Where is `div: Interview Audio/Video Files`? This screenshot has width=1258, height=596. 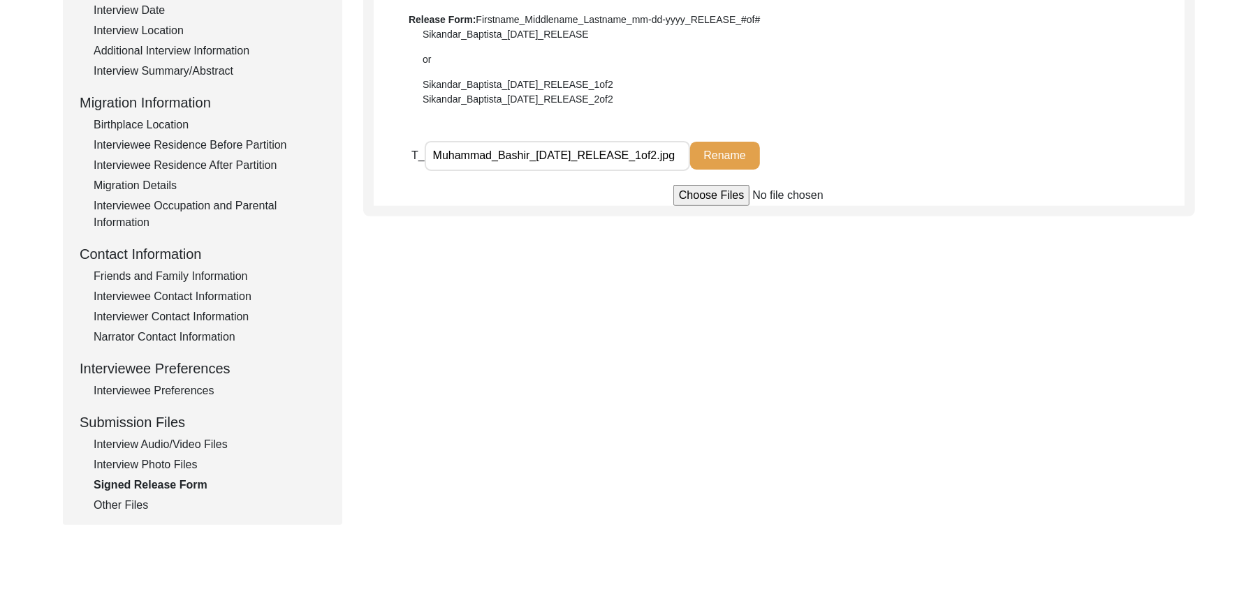 div: Interview Audio/Video Files is located at coordinates (209, 445).